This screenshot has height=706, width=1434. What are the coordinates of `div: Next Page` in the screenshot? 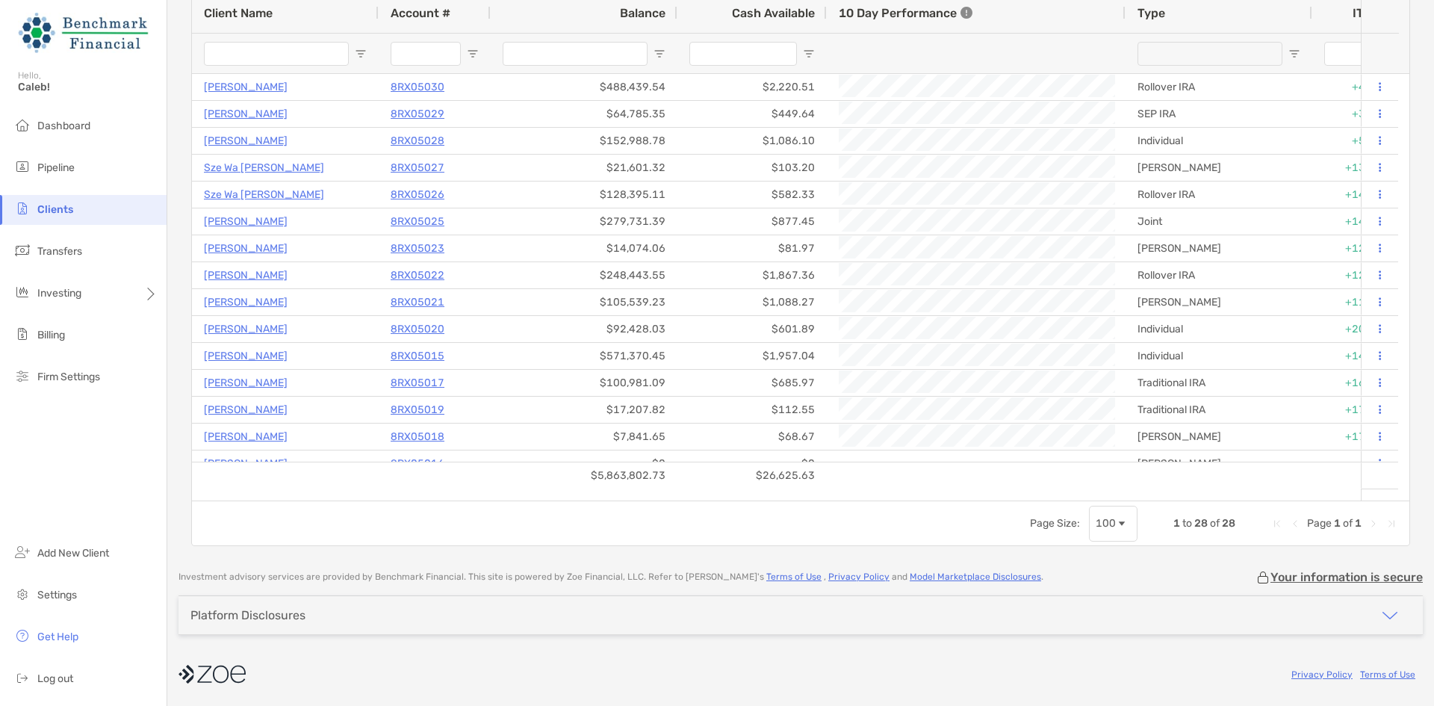 It's located at (1374, 524).